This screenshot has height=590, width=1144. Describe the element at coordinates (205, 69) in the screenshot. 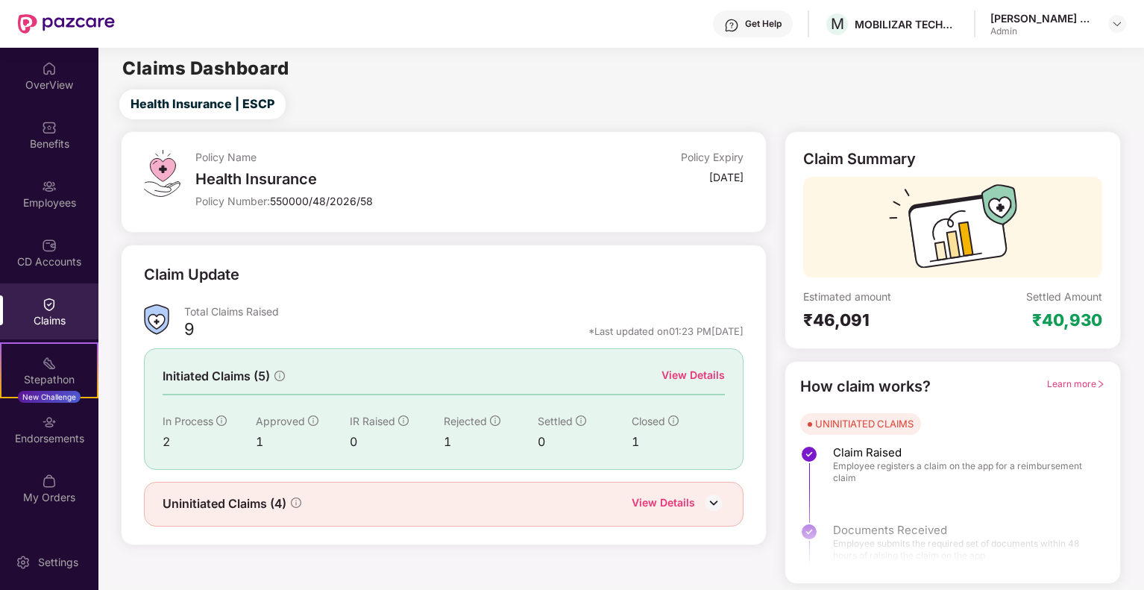

I see `h2: Claims Dashboard` at that location.